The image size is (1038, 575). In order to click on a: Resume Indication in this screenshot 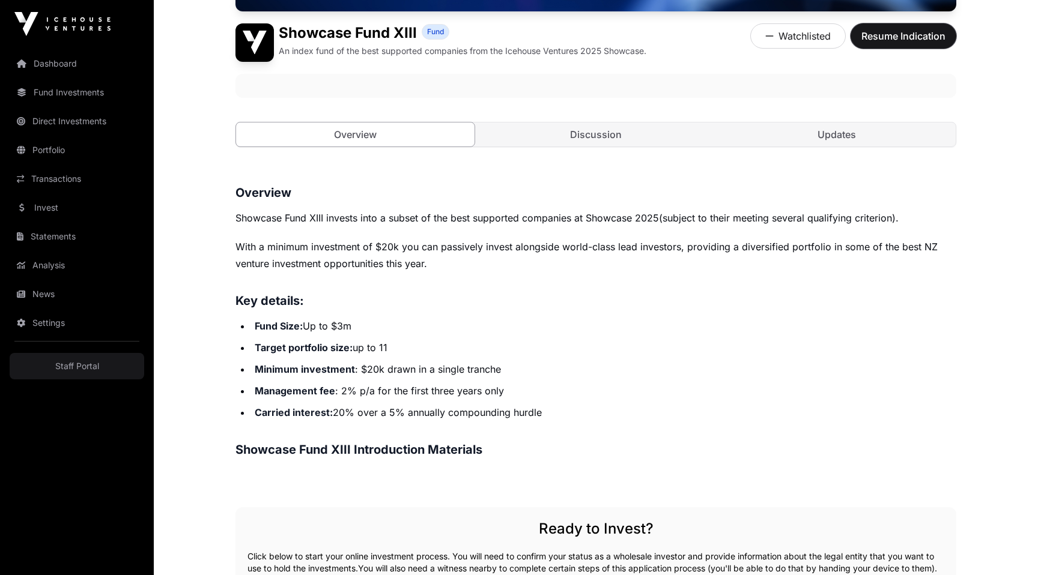, I will do `click(903, 41)`.